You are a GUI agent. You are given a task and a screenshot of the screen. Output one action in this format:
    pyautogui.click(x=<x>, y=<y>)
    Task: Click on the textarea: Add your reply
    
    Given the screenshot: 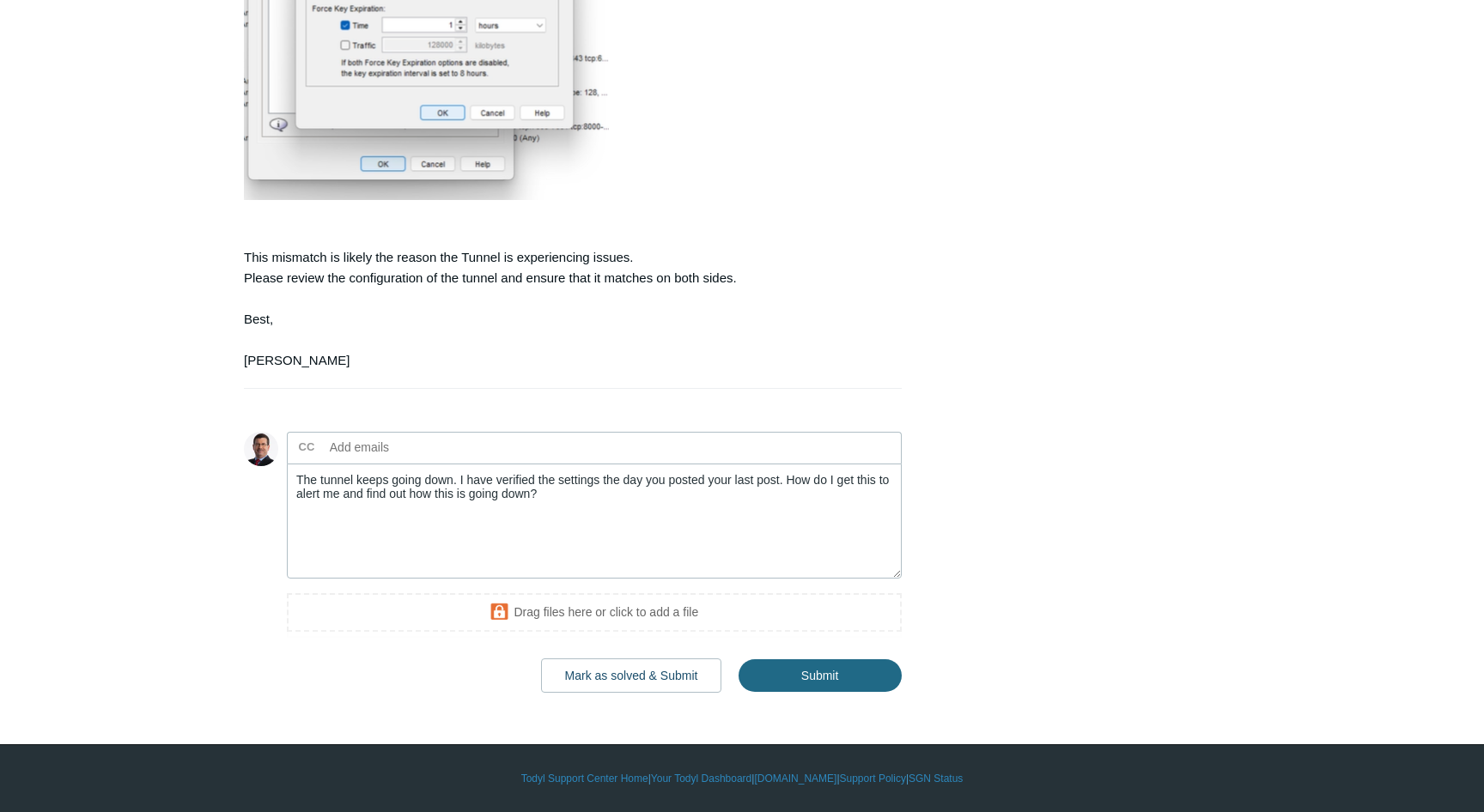 What is the action you would take?
    pyautogui.click(x=594, y=521)
    